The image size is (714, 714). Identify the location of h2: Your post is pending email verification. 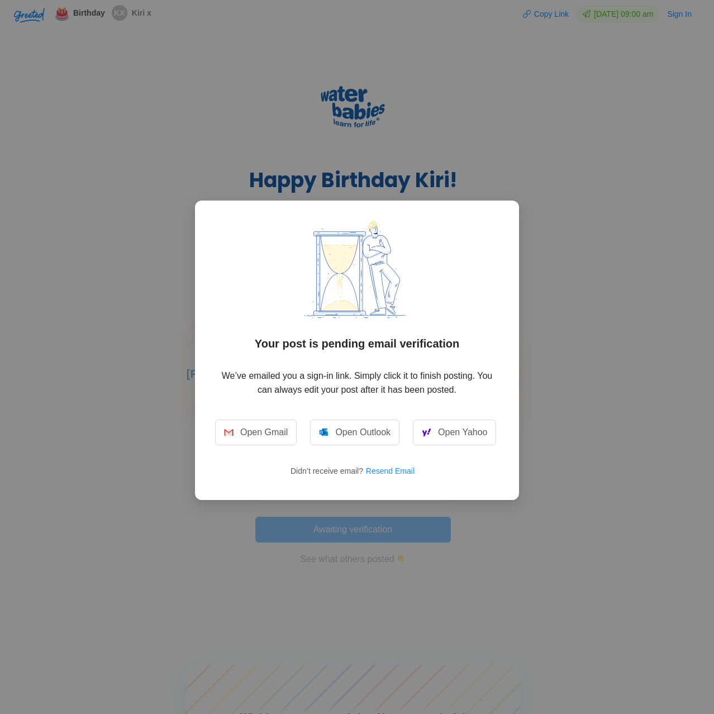
(357, 343).